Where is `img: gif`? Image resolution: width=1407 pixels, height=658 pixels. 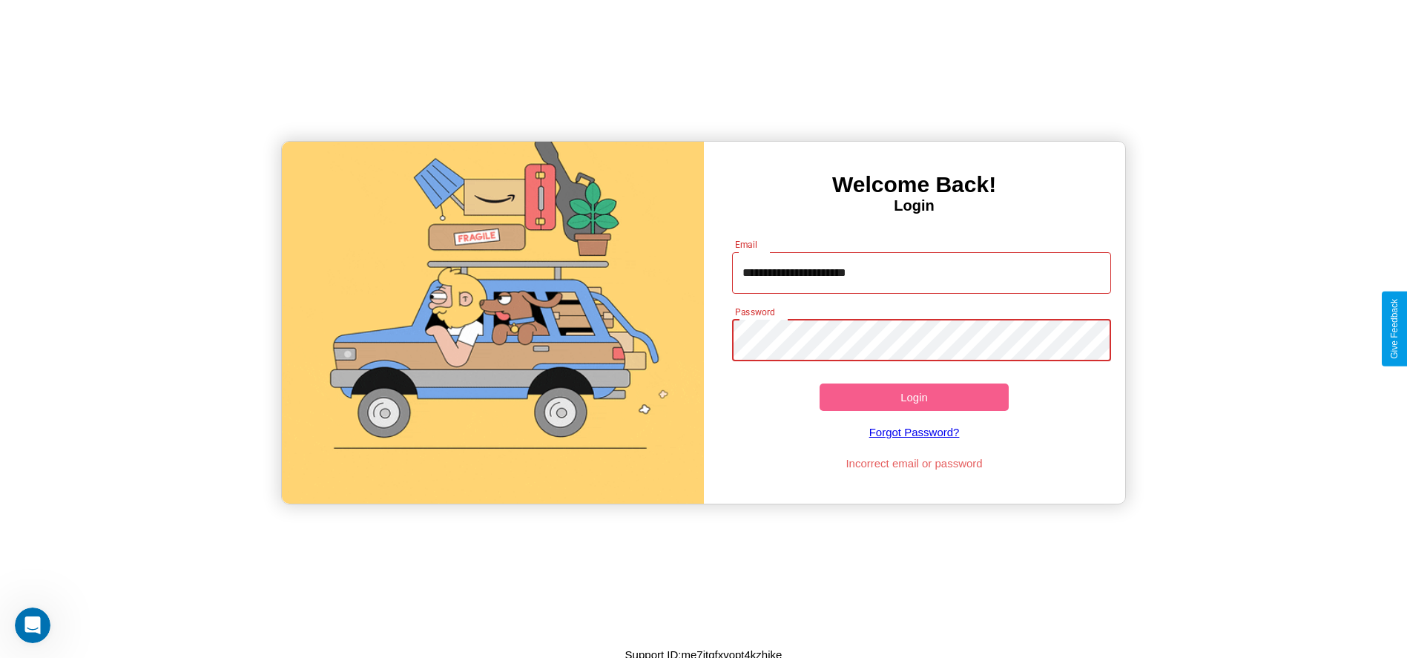
img: gif is located at coordinates (493, 323).